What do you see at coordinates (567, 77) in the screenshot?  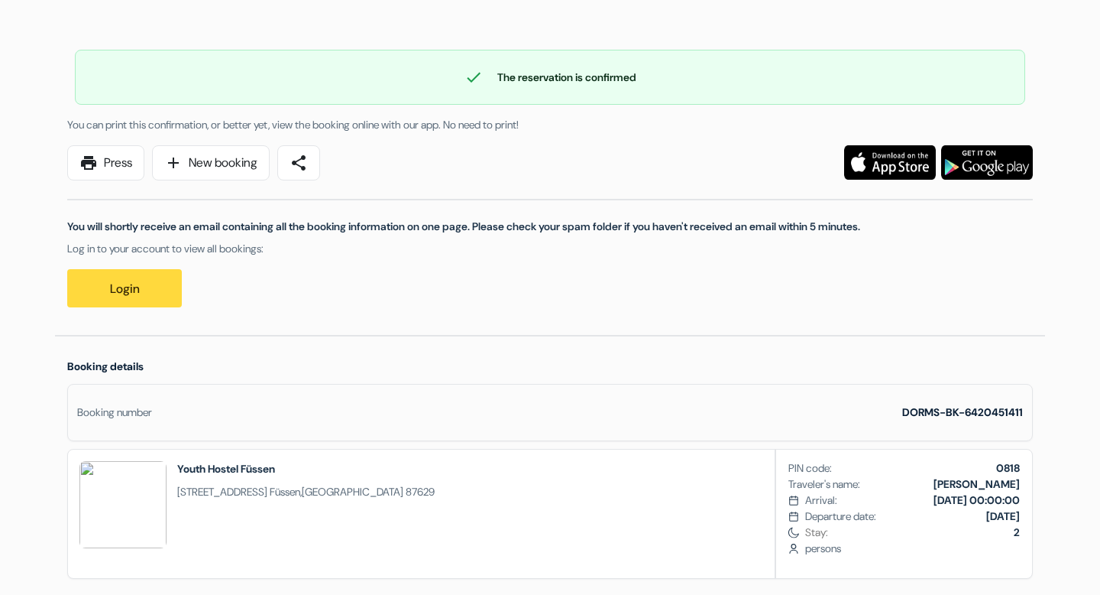 I see `font: The reservation is confirmed` at bounding box center [567, 77].